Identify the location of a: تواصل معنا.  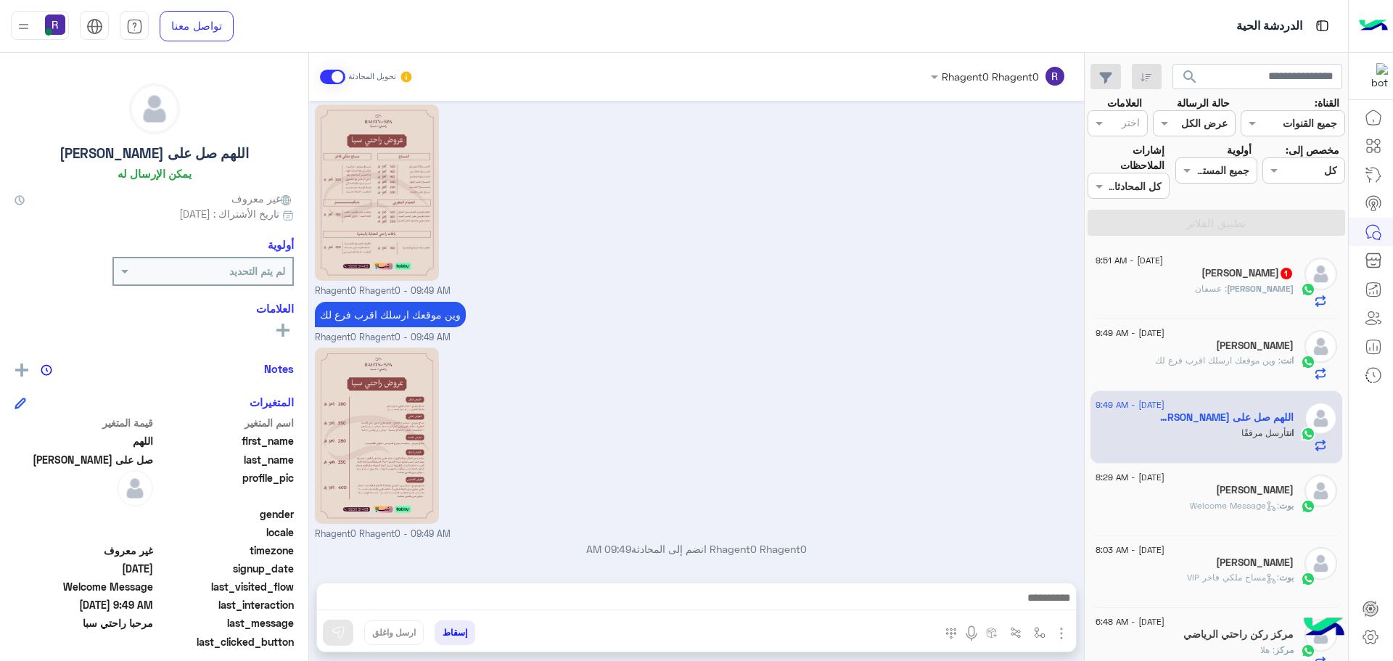
(197, 26).